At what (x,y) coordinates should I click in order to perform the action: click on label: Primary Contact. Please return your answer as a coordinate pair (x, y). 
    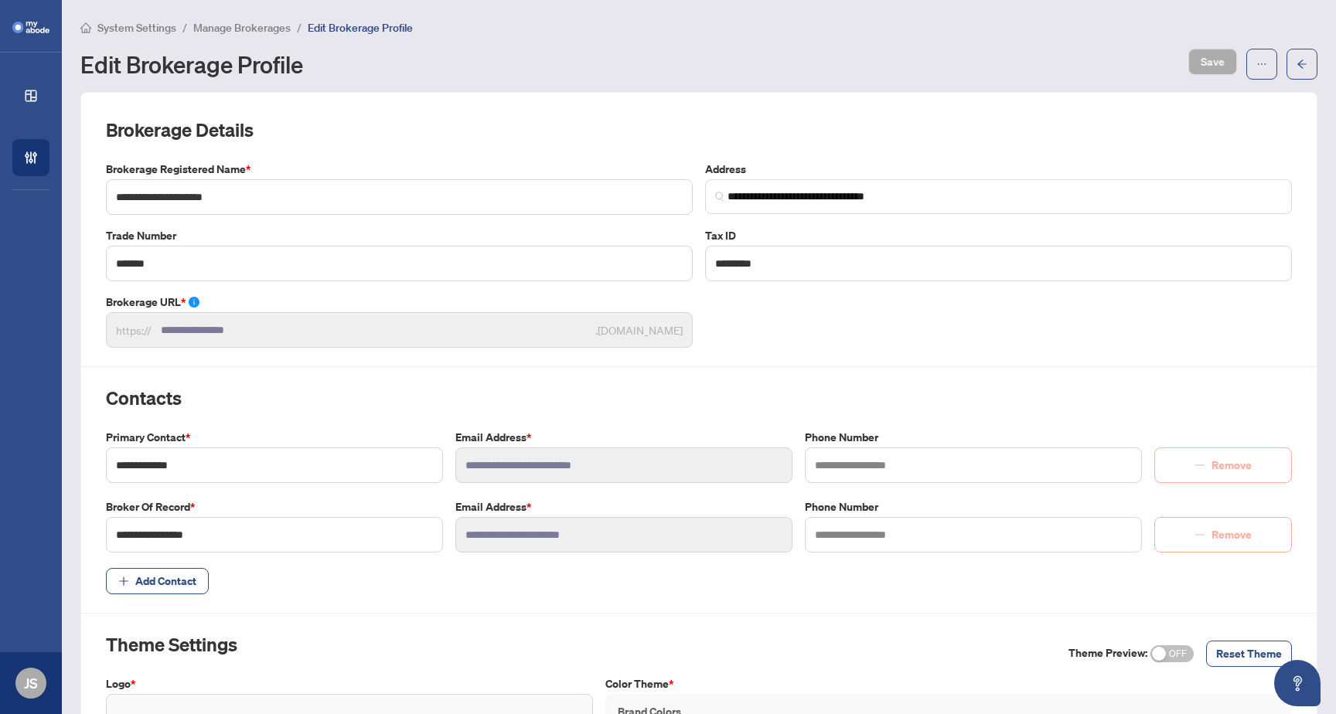
    Looking at the image, I should click on (275, 438).